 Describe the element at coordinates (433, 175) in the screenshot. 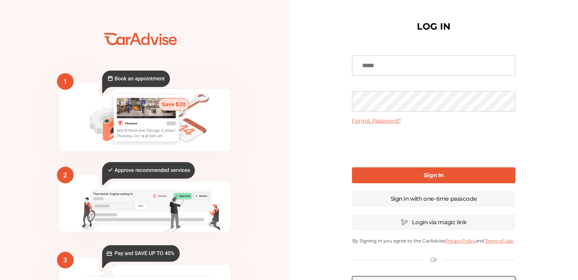

I see `b: Sign In` at that location.